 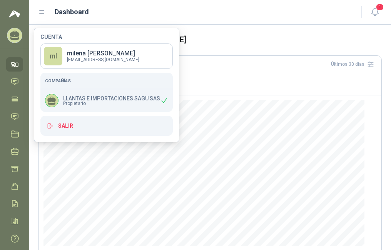 I want to click on div: LLANTAS E IMPORTACIONES SAGU SASPropietario, so click(x=107, y=101).